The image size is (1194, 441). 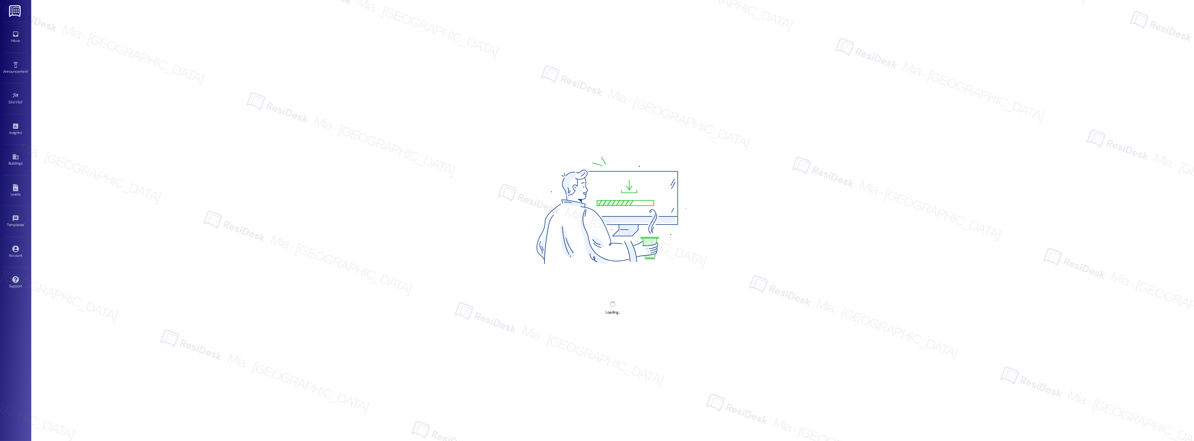 What do you see at coordinates (16, 99) in the screenshot?
I see `a: Site Visit •` at bounding box center [16, 99].